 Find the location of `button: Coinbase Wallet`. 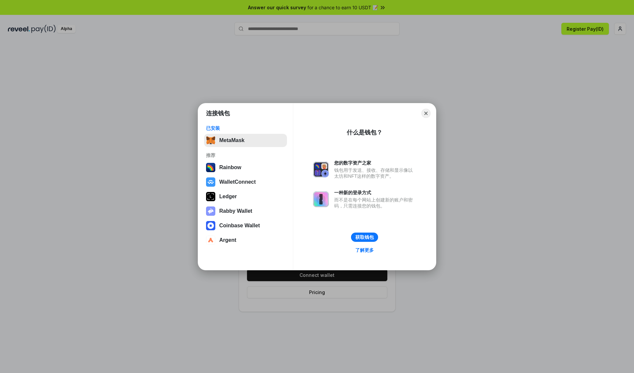

button: Coinbase Wallet is located at coordinates (245, 226).